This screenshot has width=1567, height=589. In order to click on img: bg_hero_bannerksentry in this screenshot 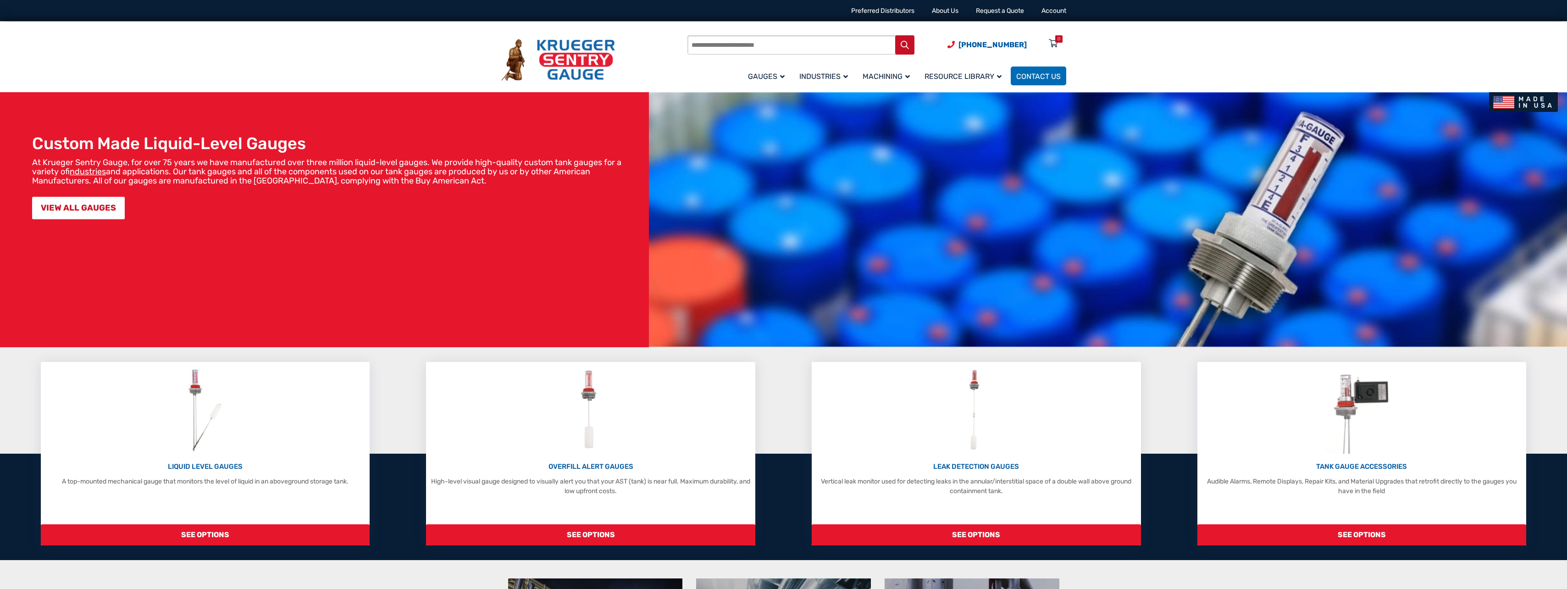, I will do `click(1108, 220)`.